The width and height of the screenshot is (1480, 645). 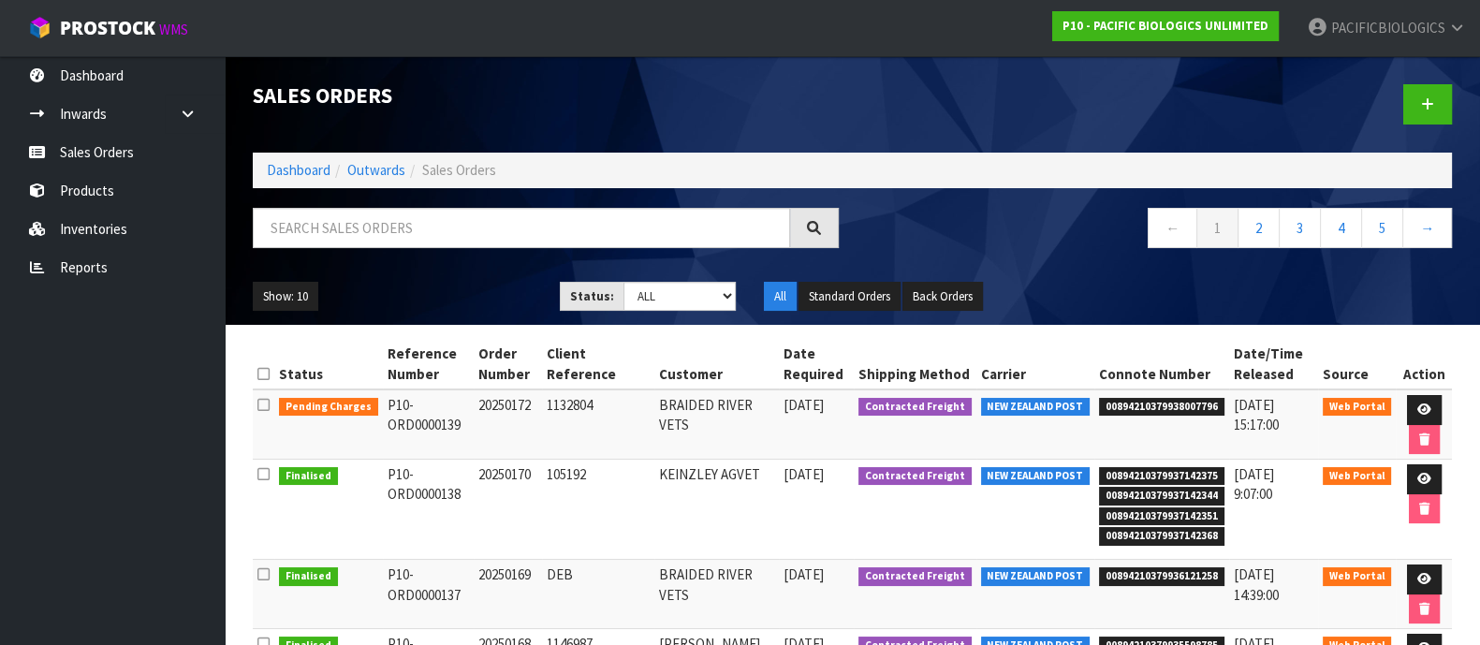 What do you see at coordinates (598, 509) in the screenshot?
I see `td: 105192` at bounding box center [598, 509].